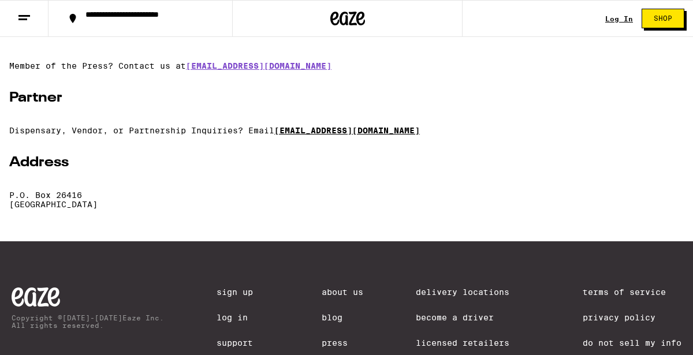 This screenshot has height=355, width=693. I want to click on span: Hi. Need any help?, so click(45, 13).